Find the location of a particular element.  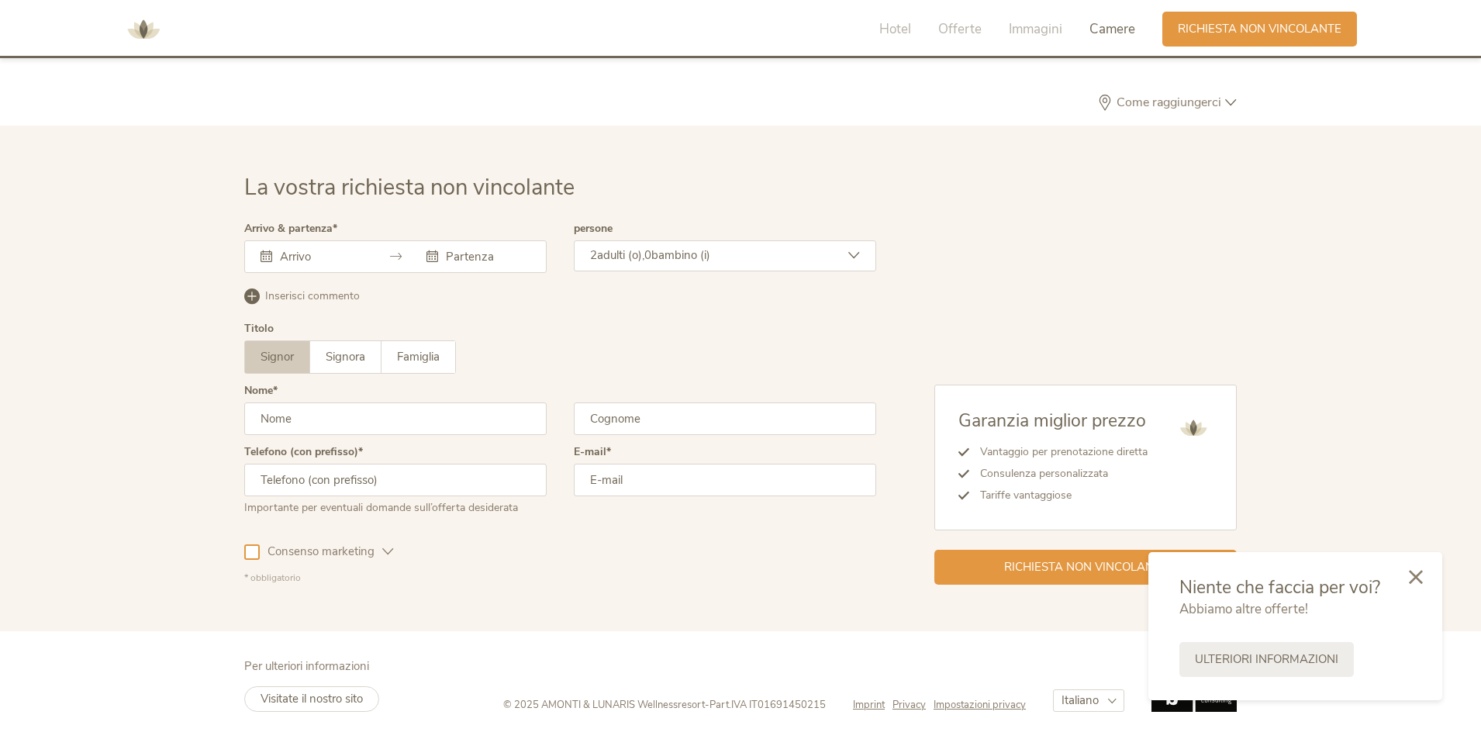

span: Offerte is located at coordinates (960, 29).